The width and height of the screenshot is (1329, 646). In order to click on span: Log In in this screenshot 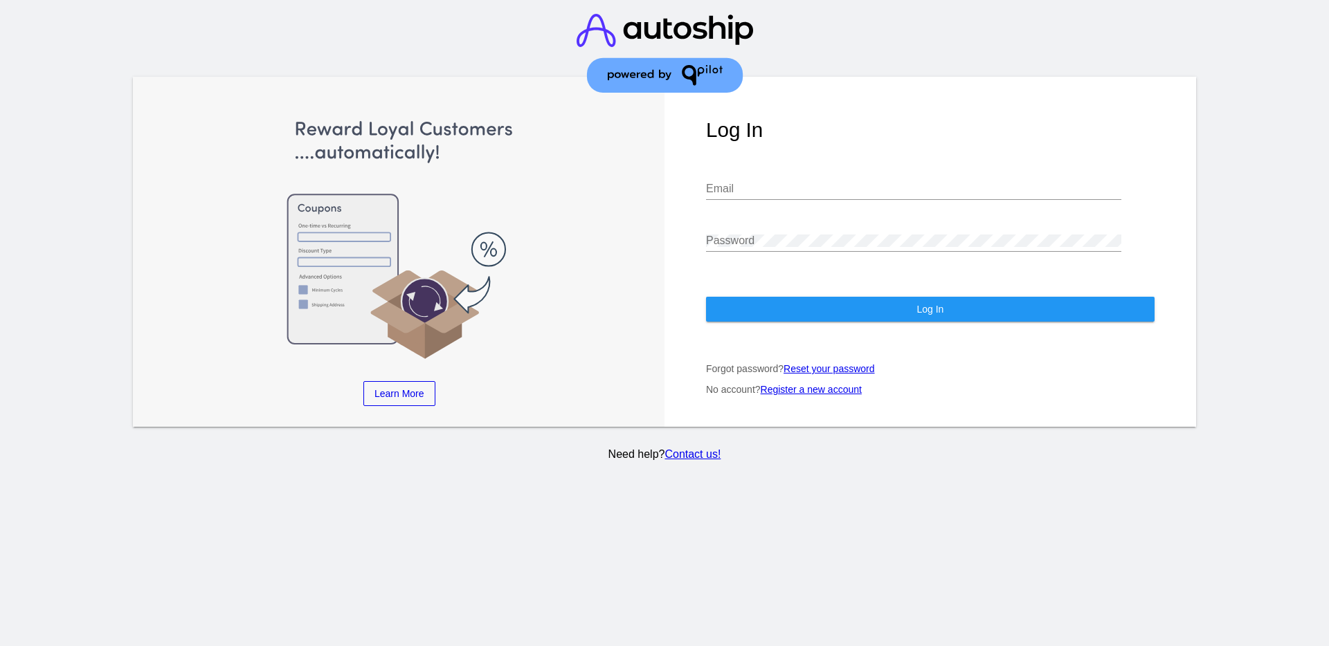, I will do `click(929, 309)`.